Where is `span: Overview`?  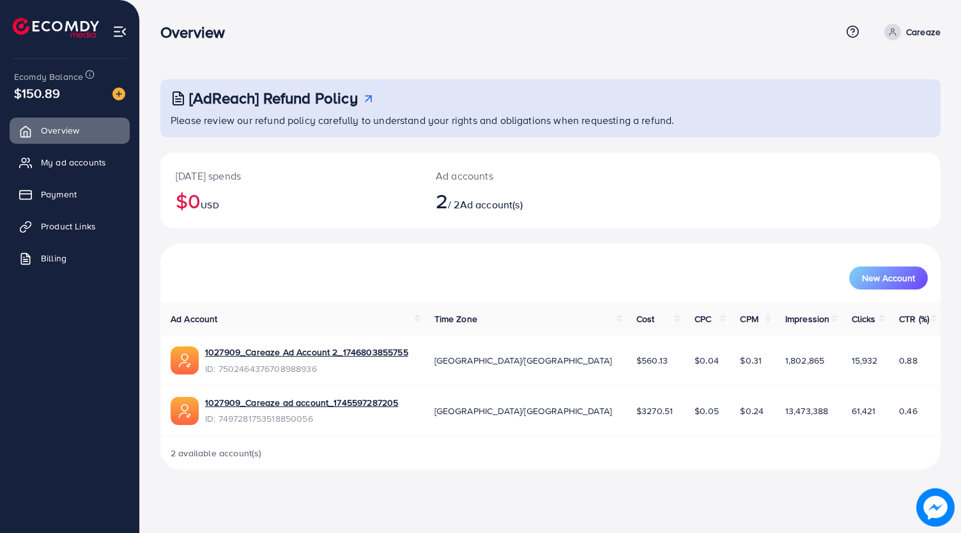 span: Overview is located at coordinates (60, 130).